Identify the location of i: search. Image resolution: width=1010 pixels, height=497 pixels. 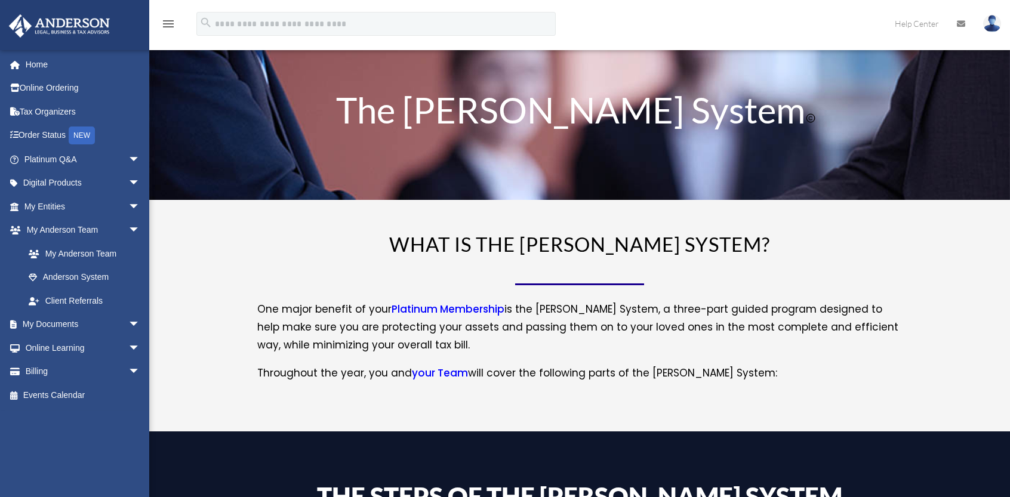
(206, 23).